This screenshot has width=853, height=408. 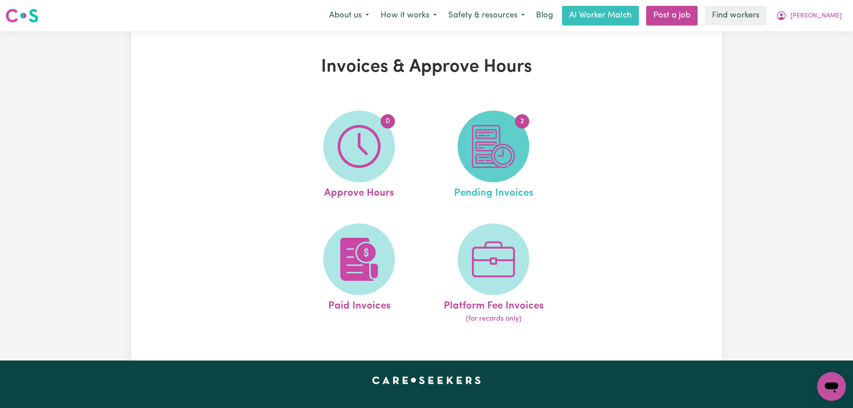 I want to click on span: 2, so click(x=522, y=121).